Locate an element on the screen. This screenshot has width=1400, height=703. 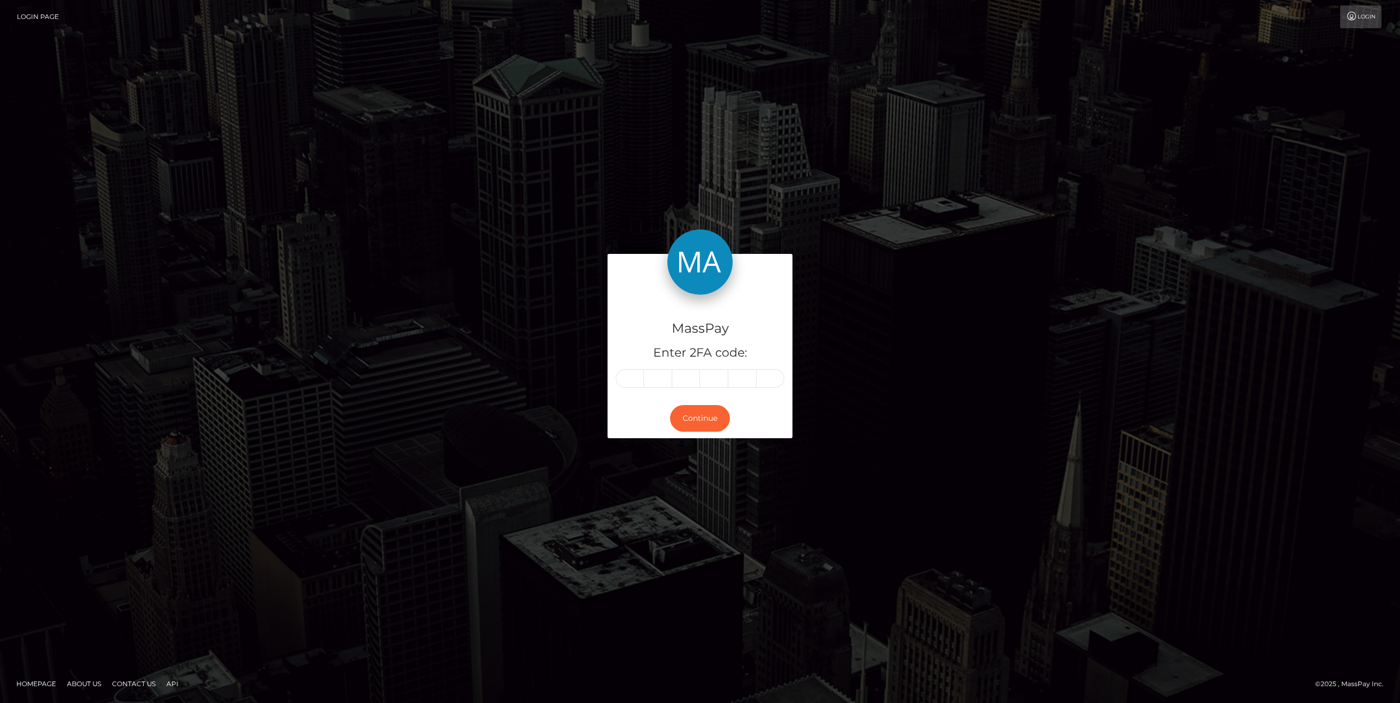
a: API is located at coordinates (172, 684).